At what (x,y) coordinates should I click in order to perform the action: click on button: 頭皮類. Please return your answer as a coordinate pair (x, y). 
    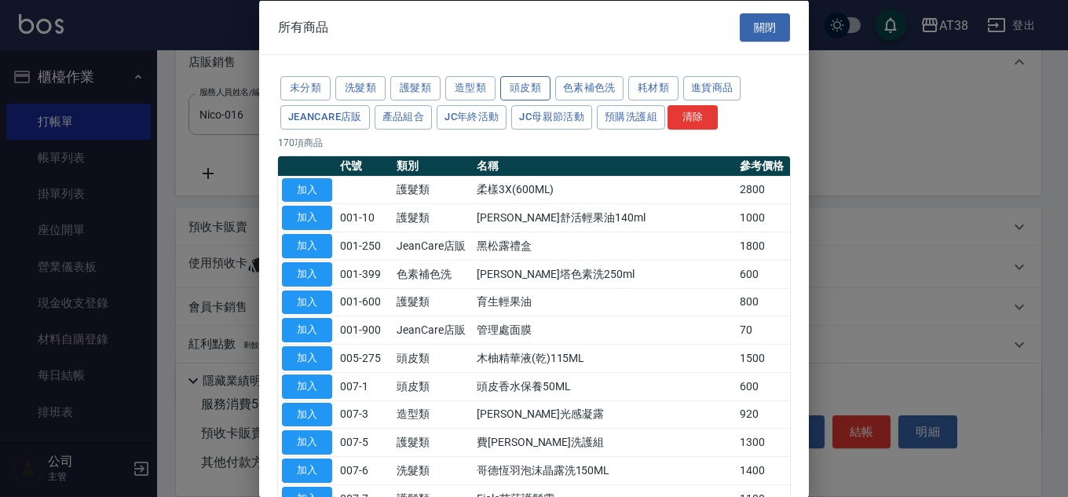
    Looking at the image, I should click on (525, 88).